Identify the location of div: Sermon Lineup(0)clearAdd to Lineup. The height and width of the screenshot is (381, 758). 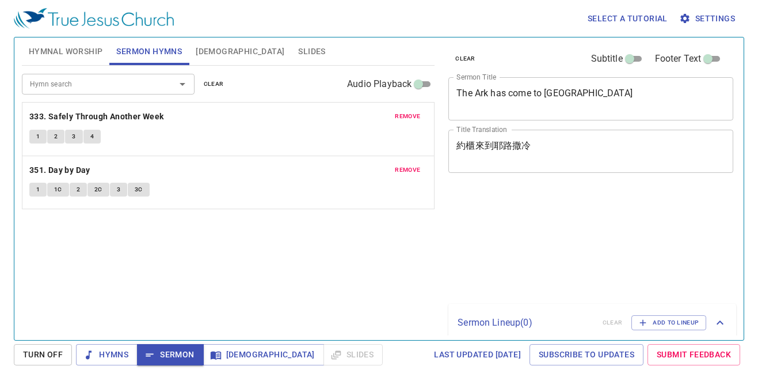
(592, 322).